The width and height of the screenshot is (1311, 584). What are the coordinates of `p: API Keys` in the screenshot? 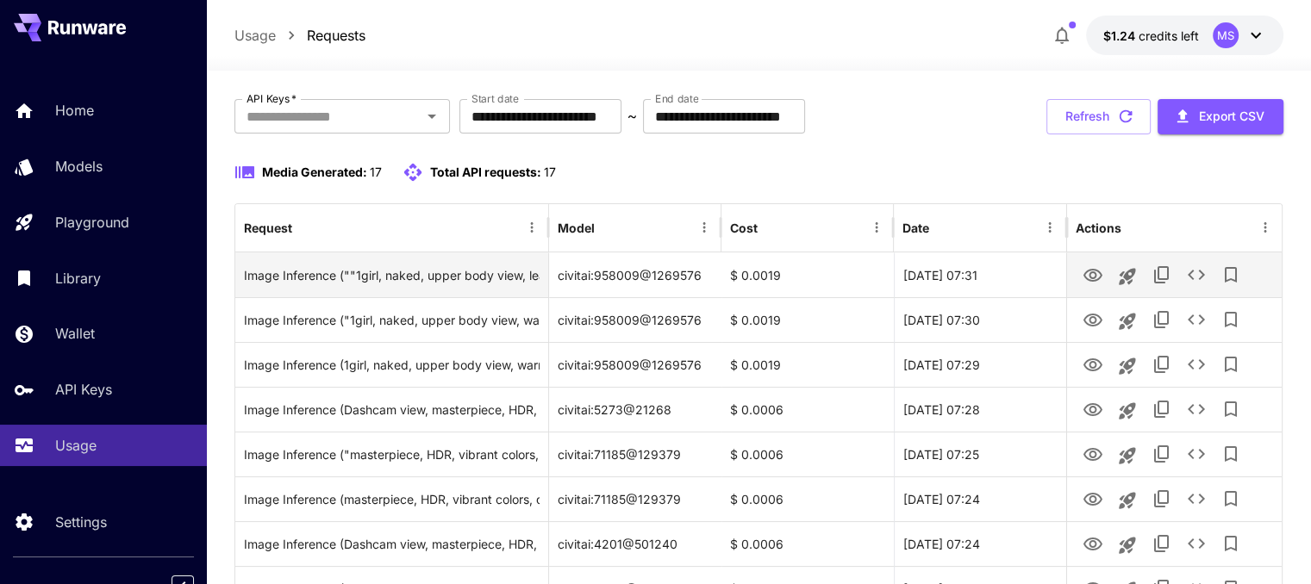 It's located at (84, 390).